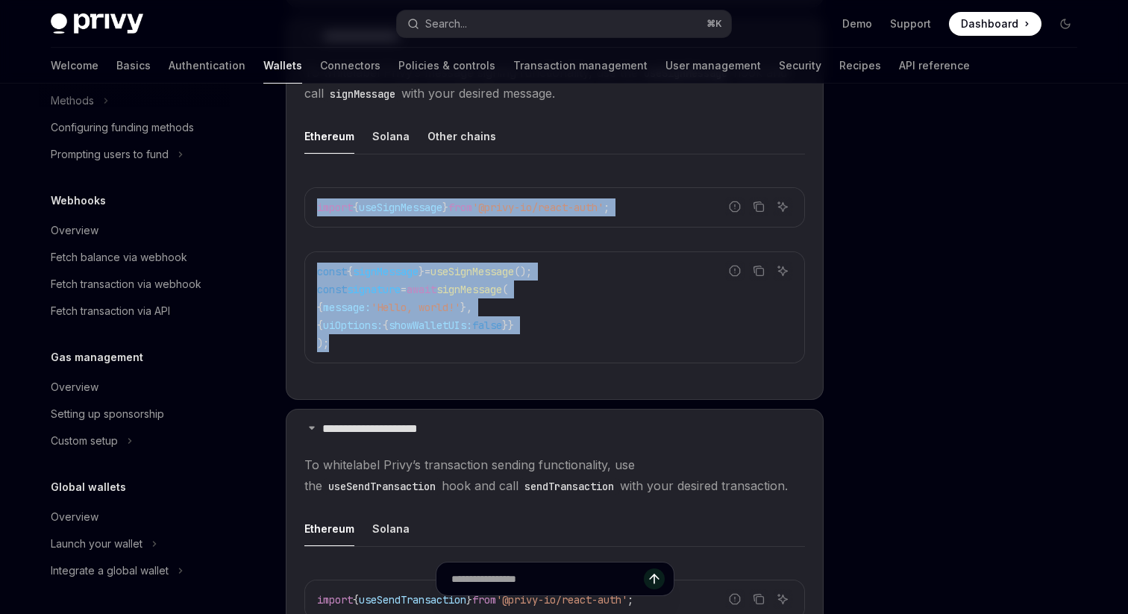 The image size is (1128, 614). Describe the element at coordinates (447, 66) in the screenshot. I see `a: Policies & controls` at that location.